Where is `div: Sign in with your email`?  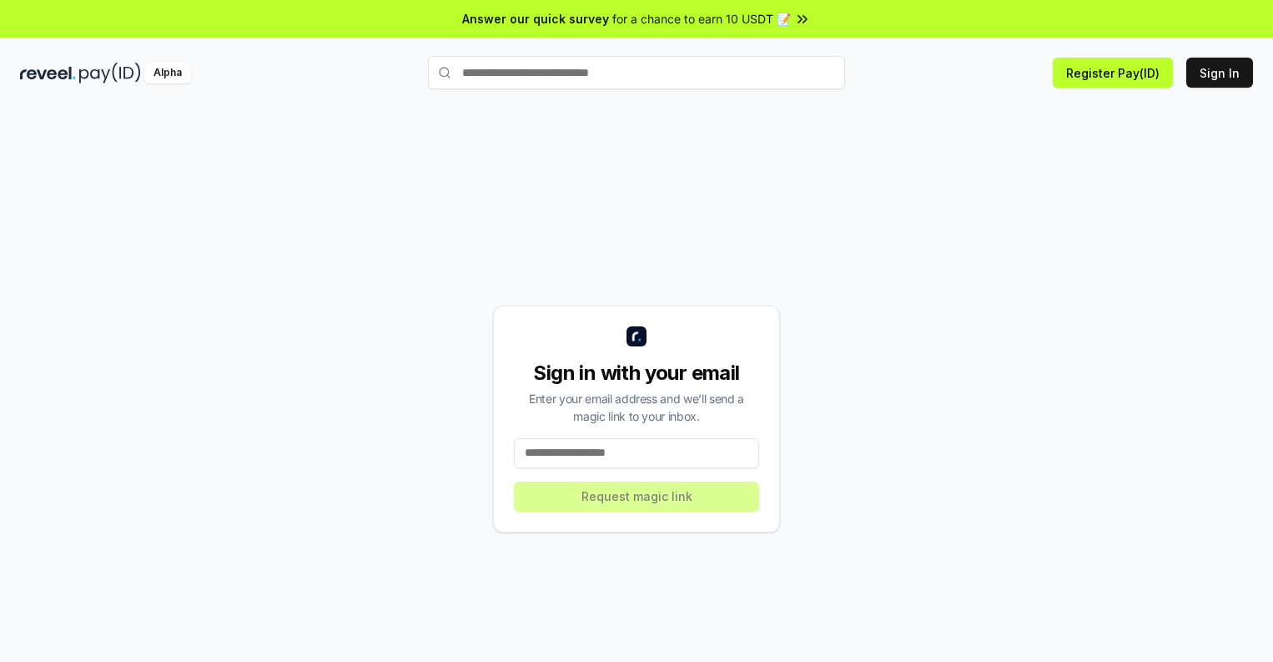
div: Sign in with your email is located at coordinates (637, 373).